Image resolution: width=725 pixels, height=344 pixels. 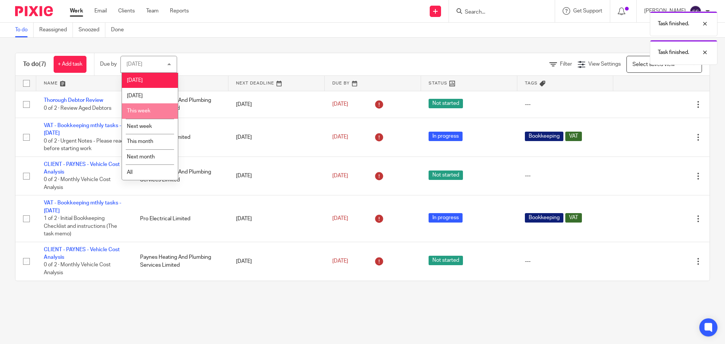 What do you see at coordinates (126, 11) in the screenshot?
I see `a: Clients` at bounding box center [126, 11].